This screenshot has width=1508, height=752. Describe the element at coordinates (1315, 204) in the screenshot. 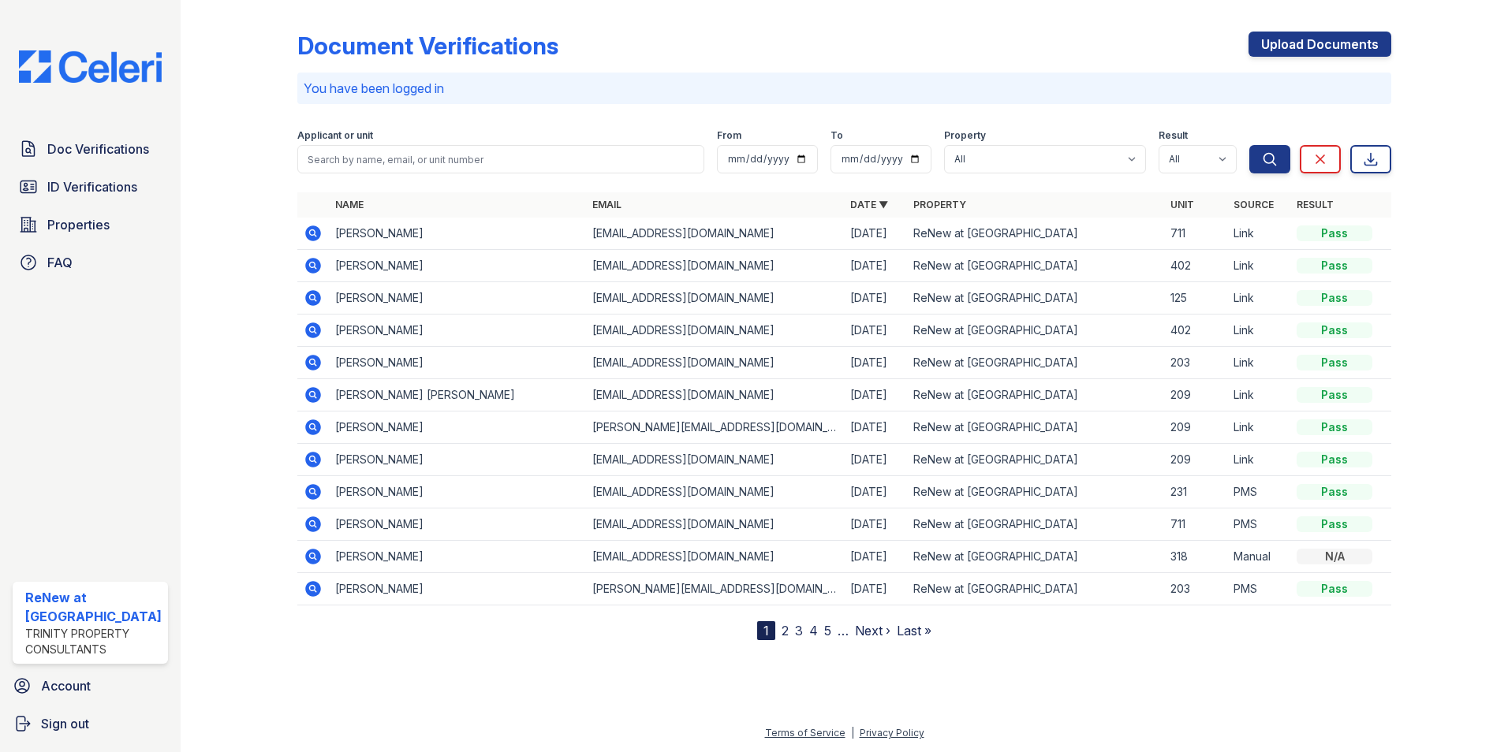

I see `a: Result` at that location.